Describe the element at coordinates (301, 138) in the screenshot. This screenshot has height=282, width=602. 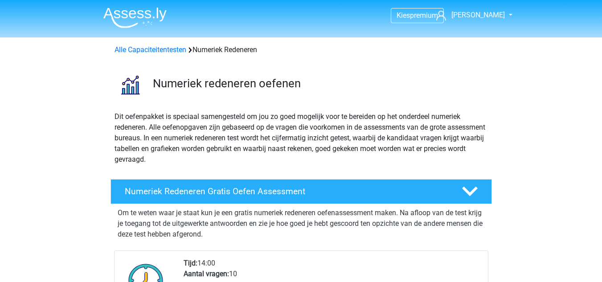
I see `p: Dit oefenpakket is speciaal samengesteld om jou zo goed mogelijk voor te bereiden op het onderdee...` at that location.